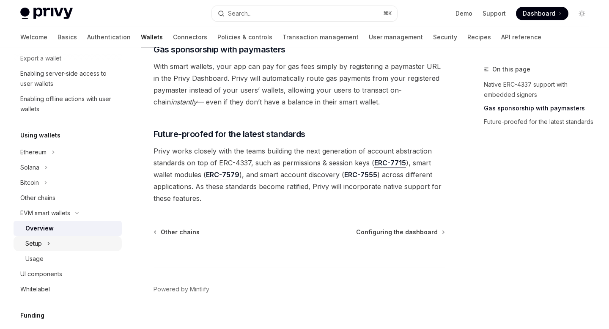 This screenshot has width=609, height=329. Describe the element at coordinates (240, 14) in the screenshot. I see `div: Search...` at that location.